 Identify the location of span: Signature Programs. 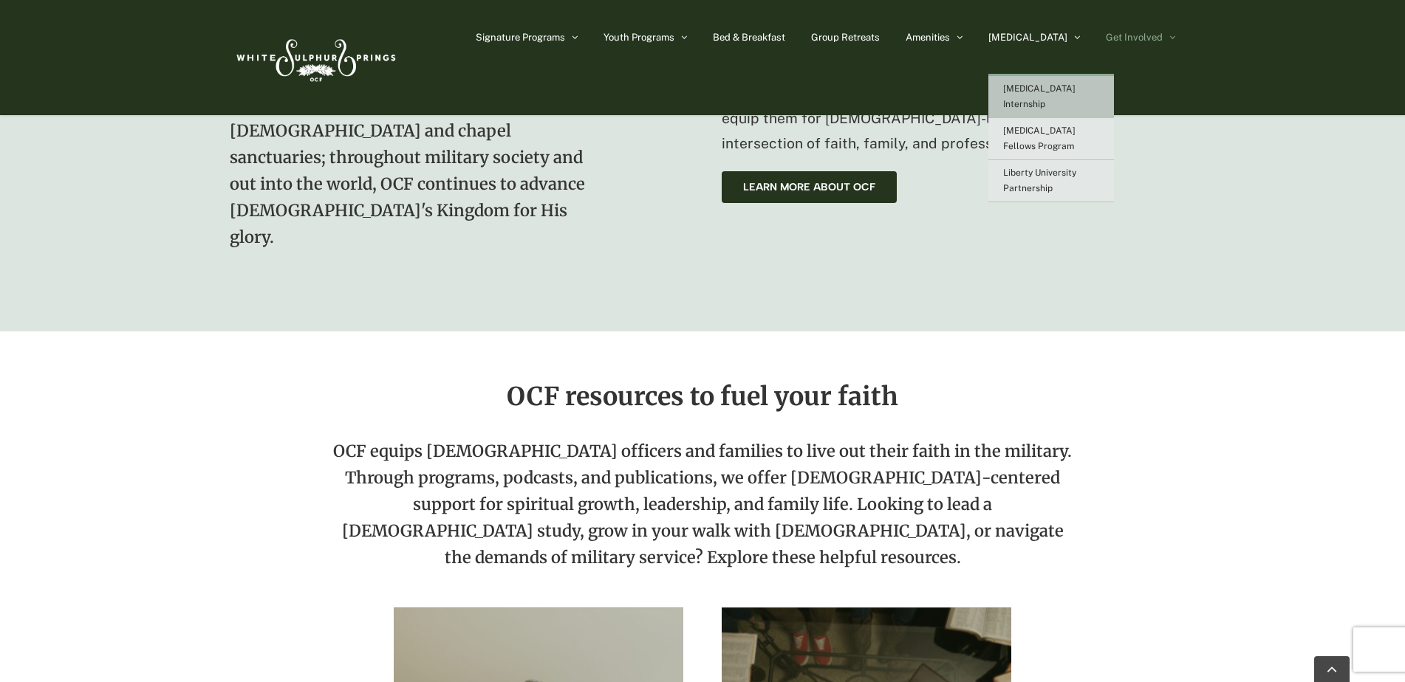
(520, 37).